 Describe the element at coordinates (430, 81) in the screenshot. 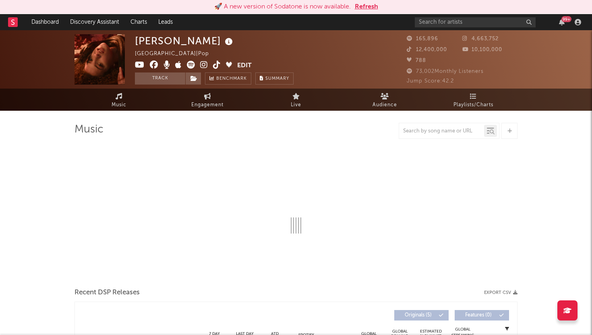

I see `span: Jump Score: 42.2` at that location.